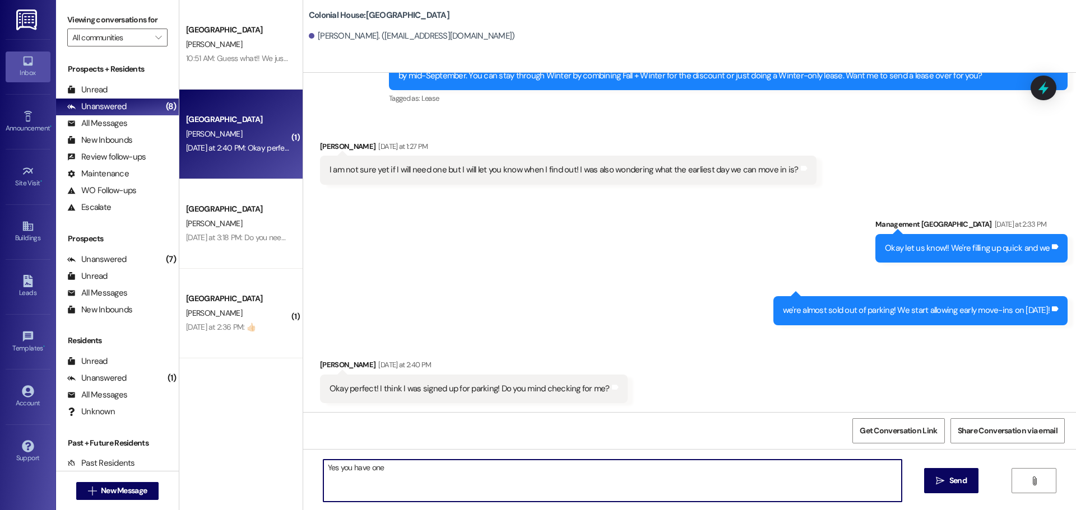  I want to click on label: Viewing conversations for, so click(117, 20).